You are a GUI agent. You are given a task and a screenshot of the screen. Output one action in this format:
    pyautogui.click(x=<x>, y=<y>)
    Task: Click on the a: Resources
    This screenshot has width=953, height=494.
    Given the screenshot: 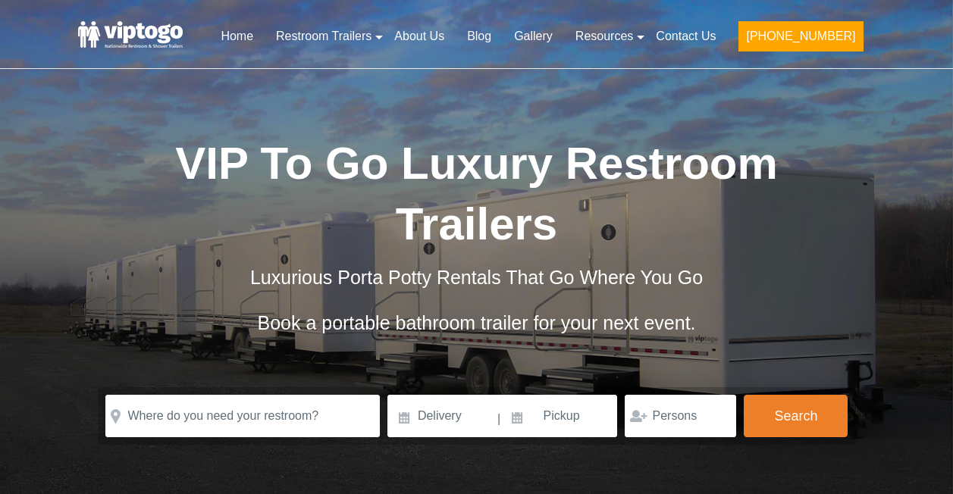 What is the action you would take?
    pyautogui.click(x=604, y=36)
    